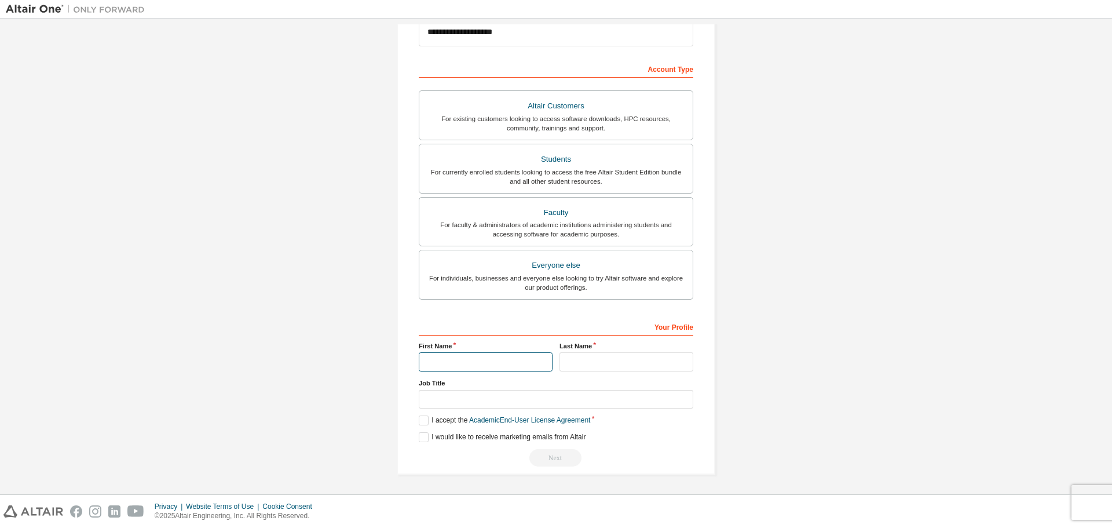 The height and width of the screenshot is (528, 1112). Describe the element at coordinates (556, 177) in the screenshot. I see `div: For currently enrolled students looking to access the free Altair Student Edition bundle and all ...` at that location.